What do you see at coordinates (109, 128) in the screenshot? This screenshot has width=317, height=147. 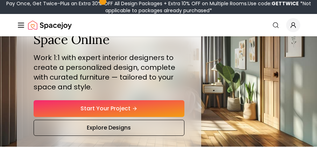 I see `a: Explore Designs` at bounding box center [109, 128].